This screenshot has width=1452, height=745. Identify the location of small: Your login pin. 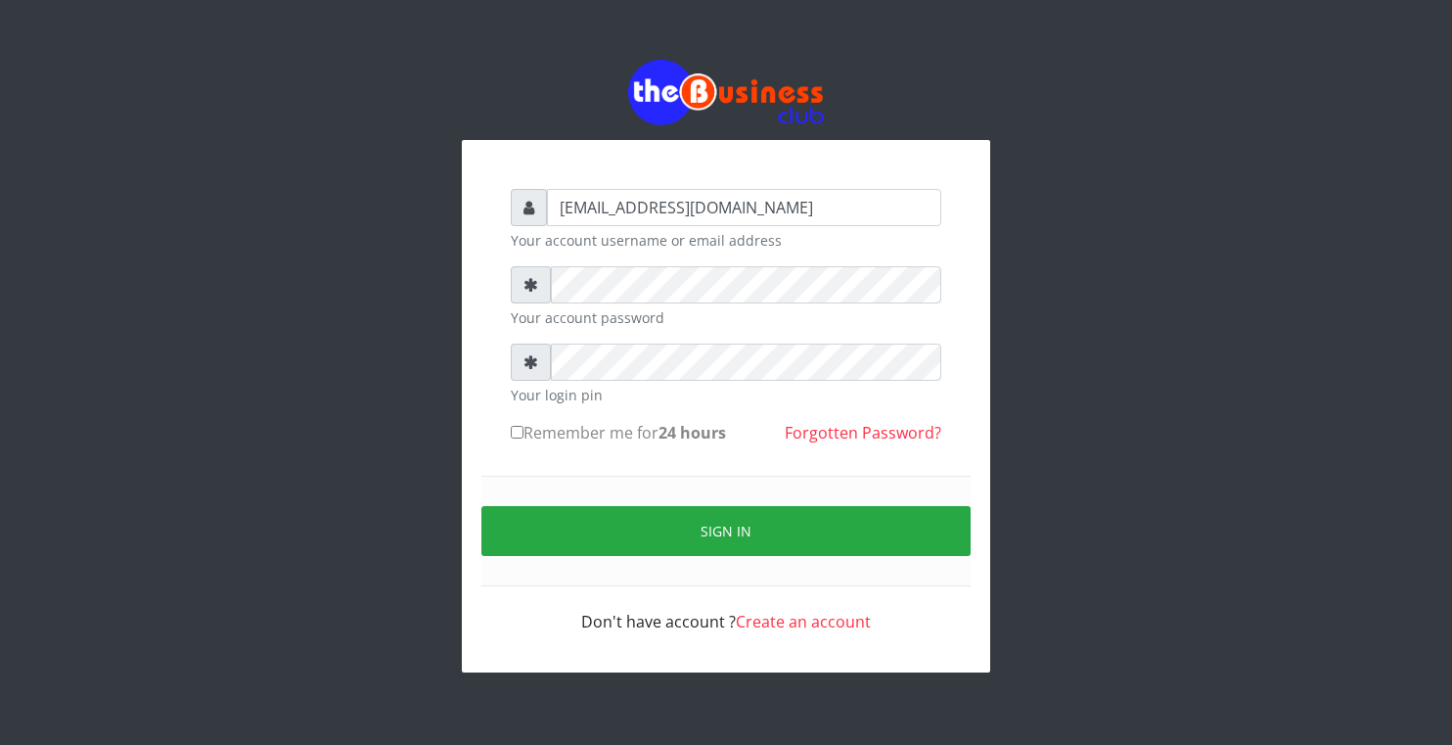
(726, 394).